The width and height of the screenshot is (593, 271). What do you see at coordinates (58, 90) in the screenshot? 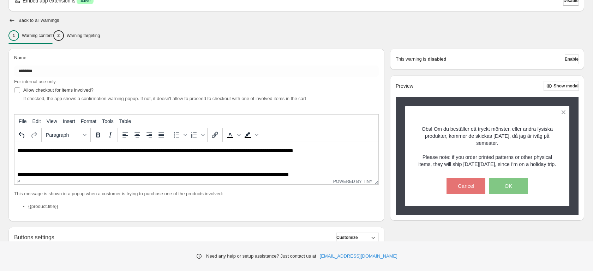
I see `span: Allow checkout for items involved?` at bounding box center [58, 90].